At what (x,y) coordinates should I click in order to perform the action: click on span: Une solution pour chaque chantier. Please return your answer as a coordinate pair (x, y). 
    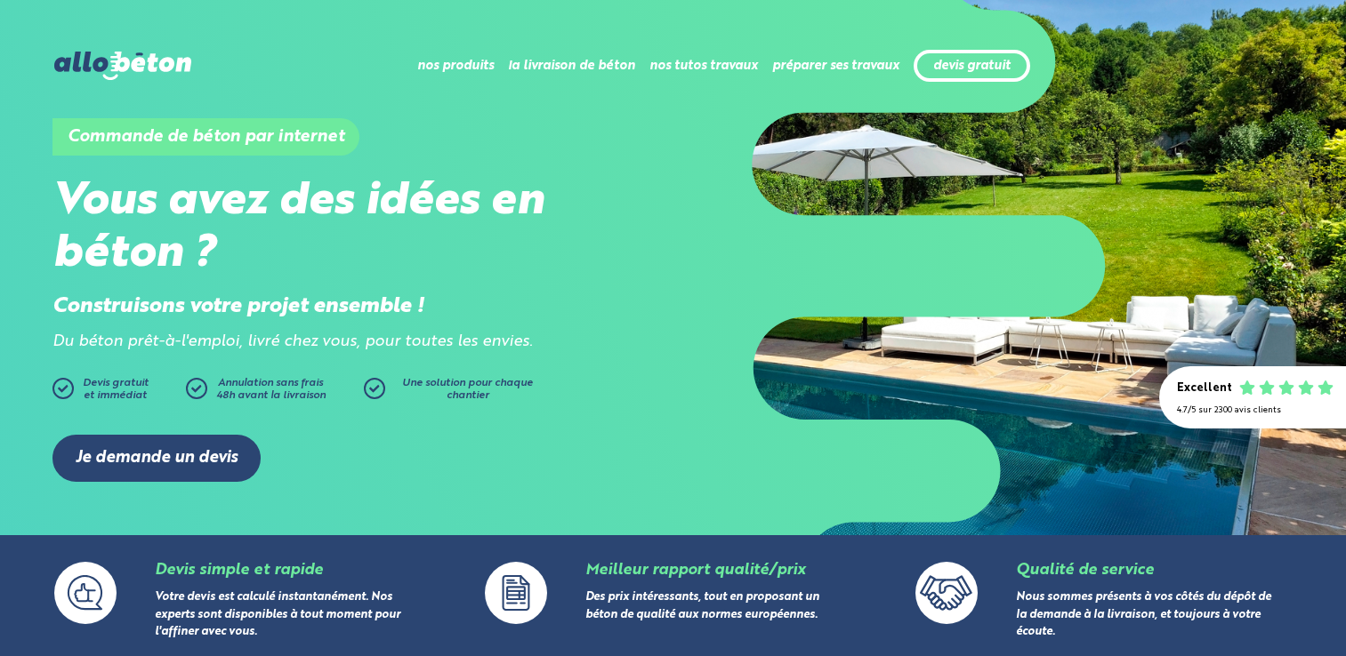
    Looking at the image, I should click on (467, 390).